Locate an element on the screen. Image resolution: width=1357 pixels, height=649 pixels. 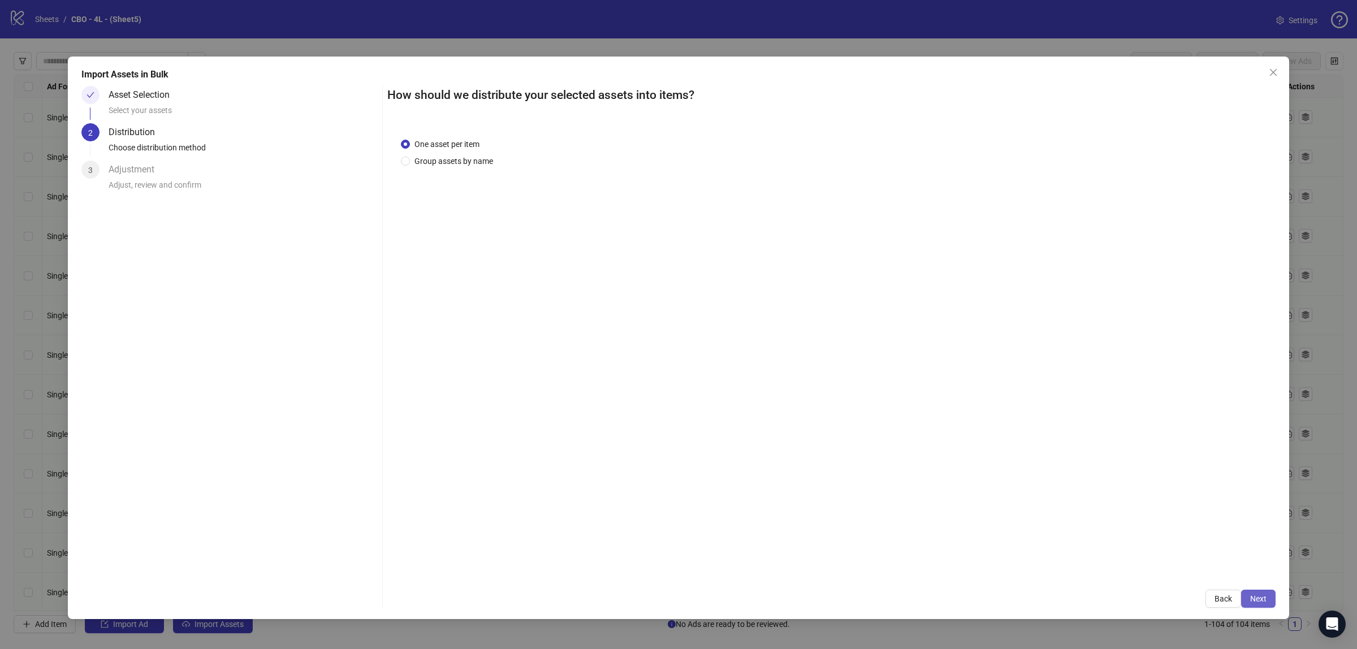
div: Adjust, review and confirm is located at coordinates (243, 188).